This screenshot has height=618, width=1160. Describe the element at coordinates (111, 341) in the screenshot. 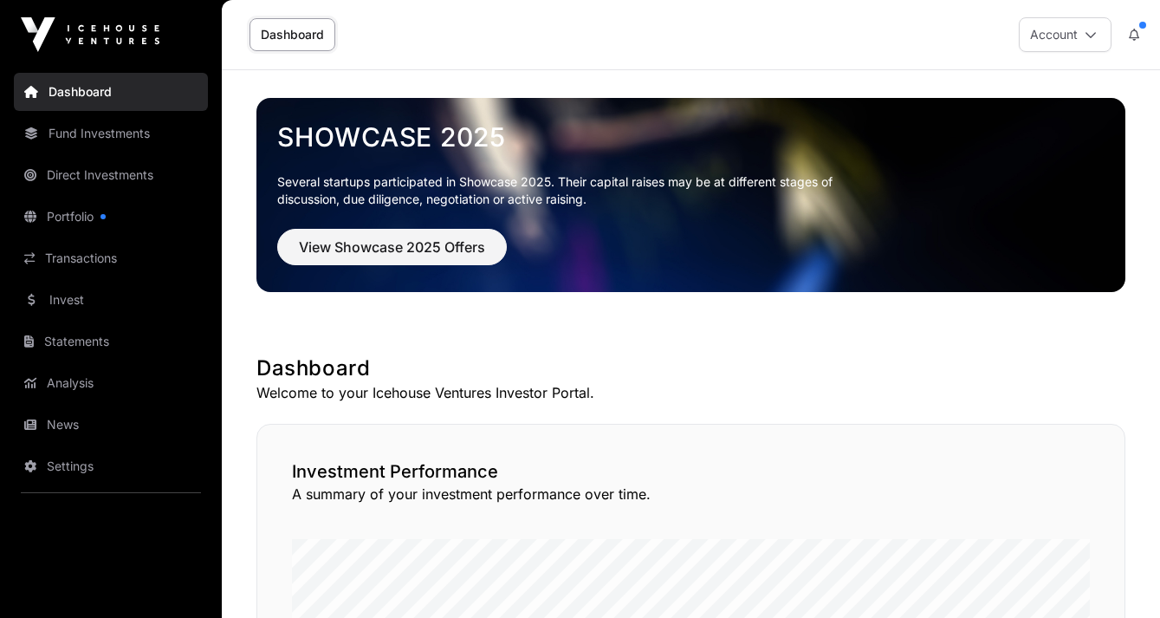

I see `a: Statements` at that location.